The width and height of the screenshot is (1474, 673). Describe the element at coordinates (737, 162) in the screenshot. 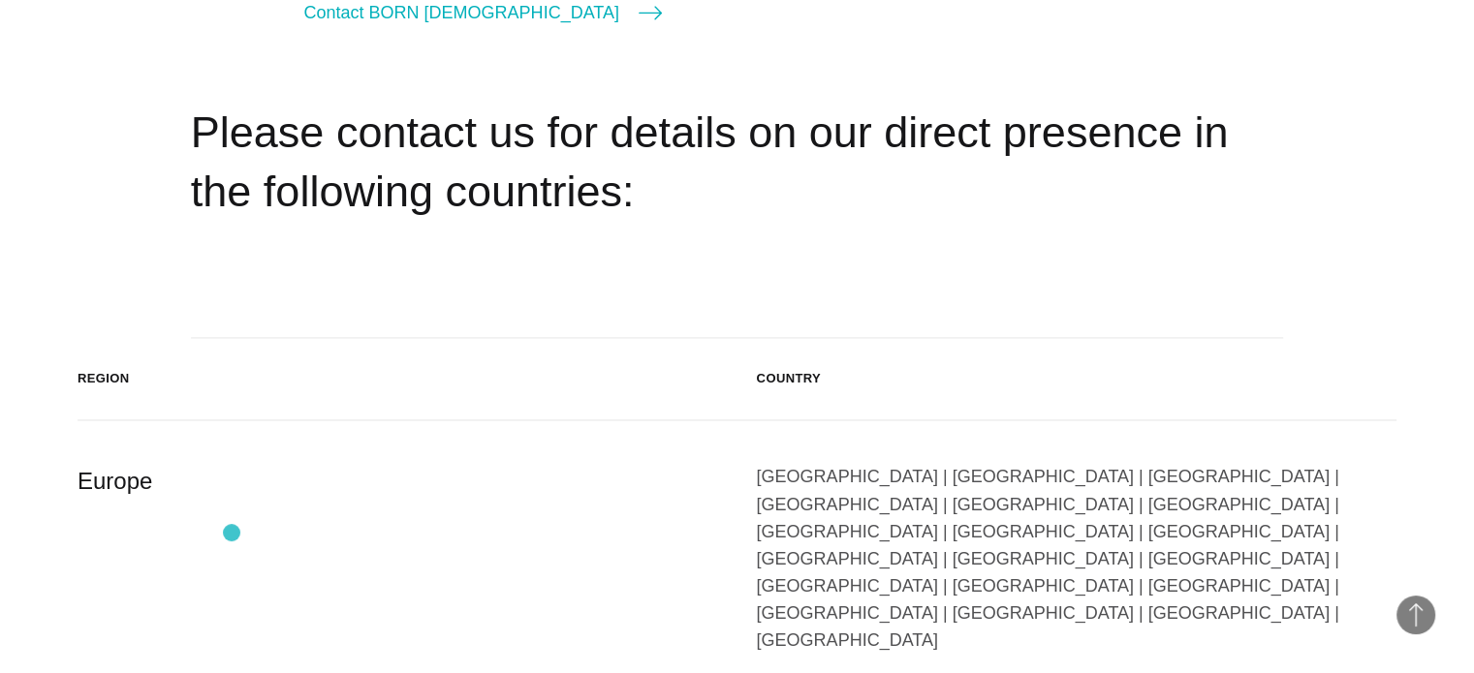

I see `h2: Please contact us for details on our direct presence in the following countries:` at that location.